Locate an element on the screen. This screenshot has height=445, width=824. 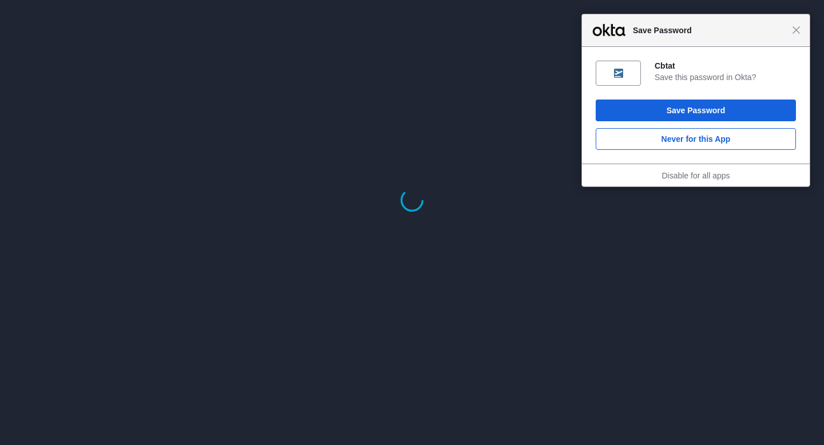
img: 9IrUADAAAABklEQVQDAMp15y9HRpfFAAAAAElFTkSuQmCC is located at coordinates (618, 73).